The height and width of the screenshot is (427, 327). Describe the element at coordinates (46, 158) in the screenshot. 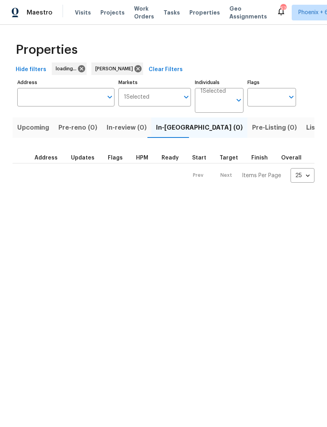

I see `span: Address` at that location.